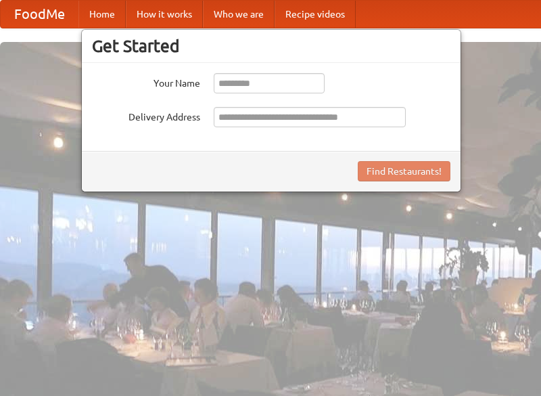 The height and width of the screenshot is (396, 541). Describe the element at coordinates (164, 14) in the screenshot. I see `a: How it works` at that location.